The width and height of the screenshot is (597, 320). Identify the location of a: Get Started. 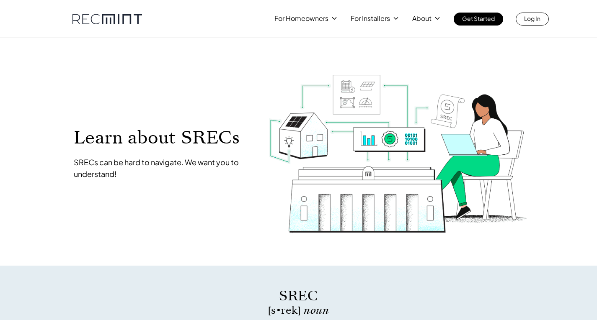
(478, 19).